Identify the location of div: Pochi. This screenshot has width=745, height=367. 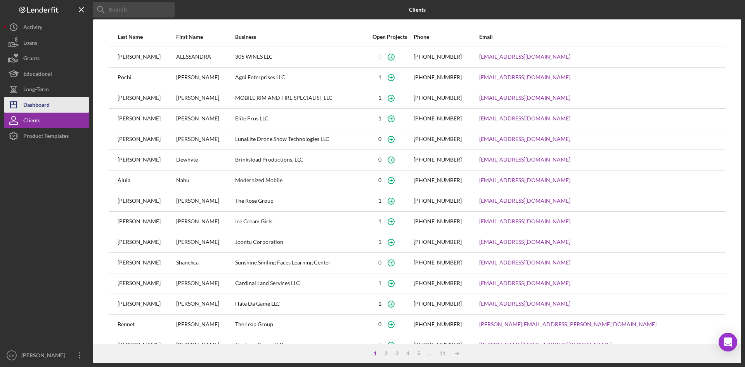
(146, 78).